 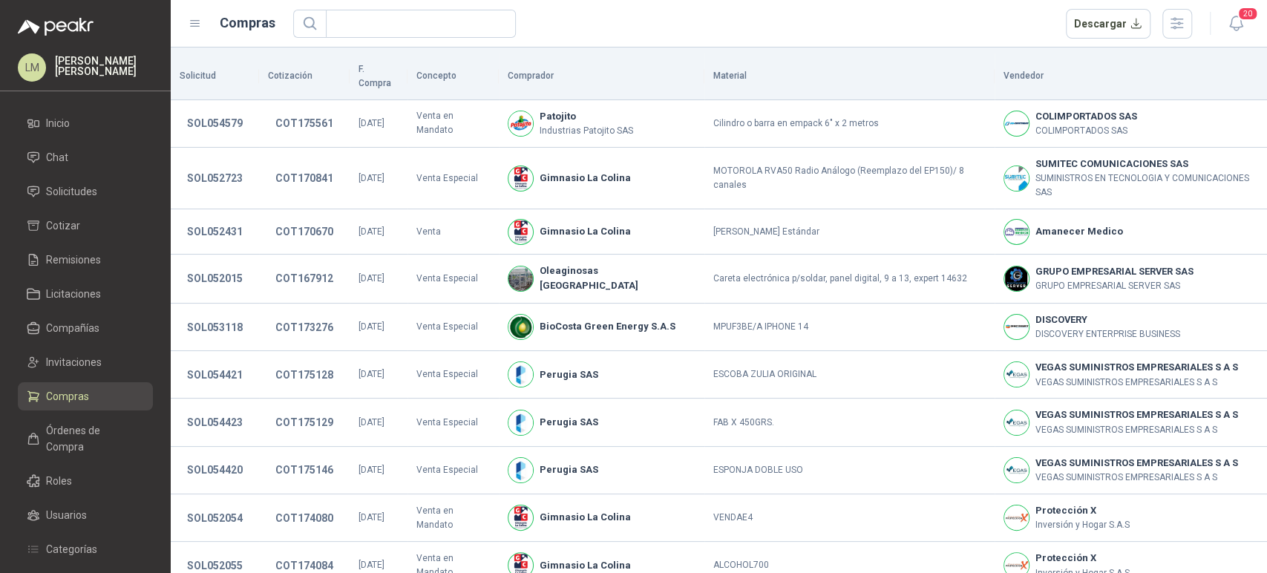 I want to click on p: SUMINISTROS EN TECNOLOGIA Y COMUNICACIONES SAS, so click(x=1147, y=186).